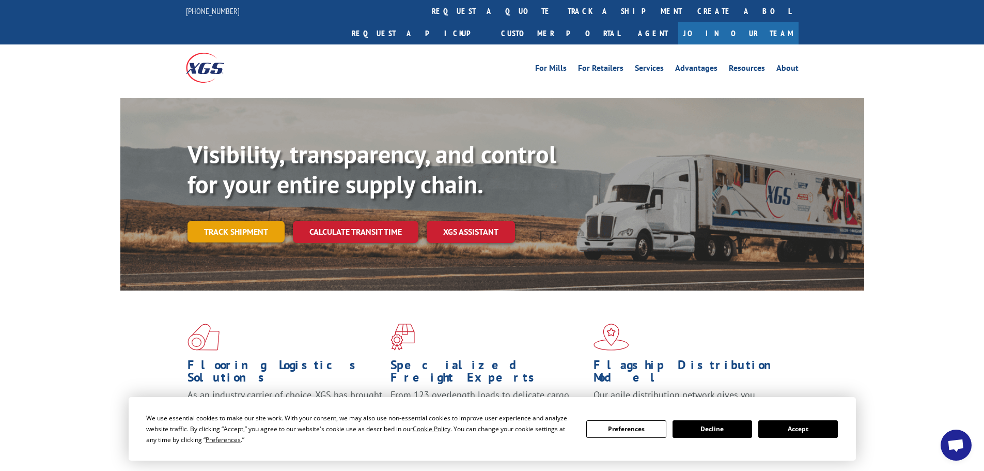 The height and width of the screenshot is (471, 984). Describe the element at coordinates (551, 70) in the screenshot. I see `a: For Mills` at that location.